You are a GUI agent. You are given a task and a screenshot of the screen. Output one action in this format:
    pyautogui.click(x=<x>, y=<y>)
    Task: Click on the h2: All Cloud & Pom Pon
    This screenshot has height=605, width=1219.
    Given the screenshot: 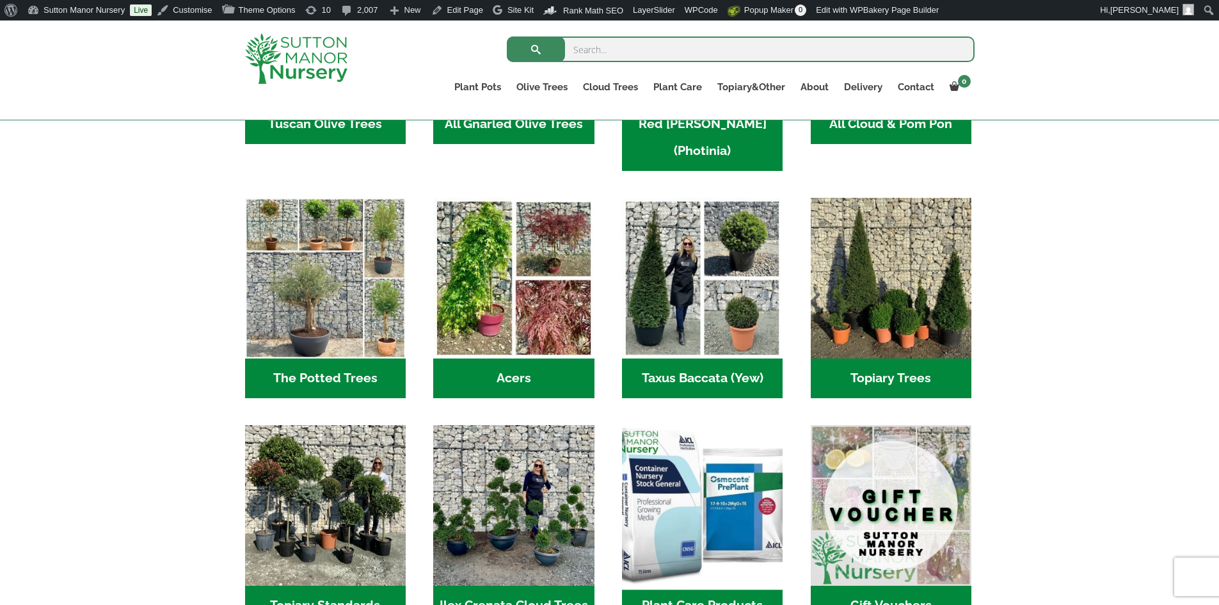 What is the action you would take?
    pyautogui.click(x=890, y=124)
    